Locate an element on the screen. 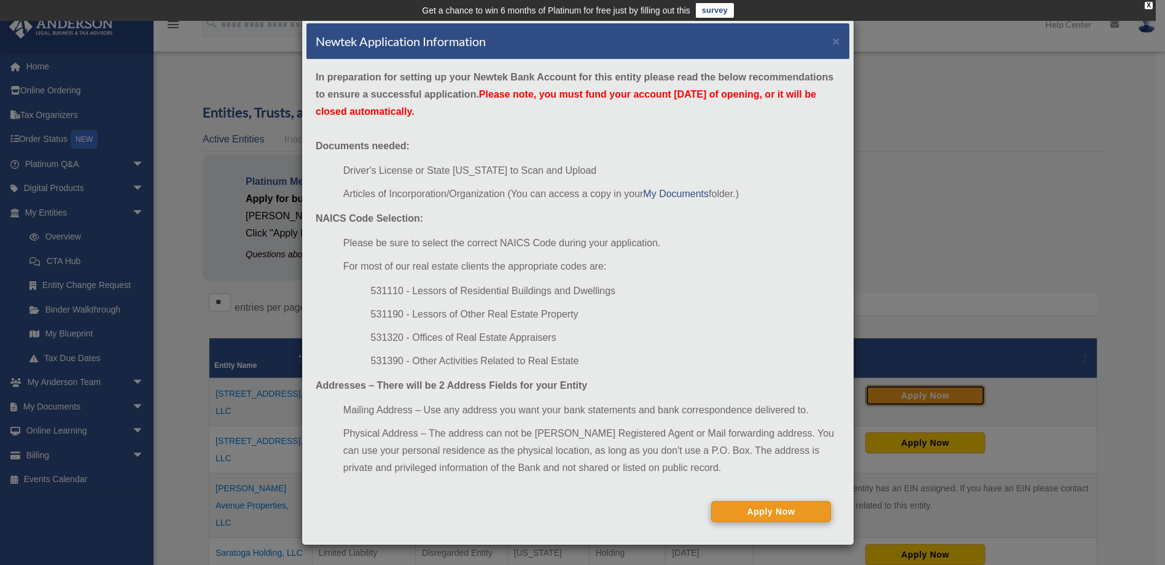 The height and width of the screenshot is (565, 1165). strong: Addresses – There will be 2 Address Fields for your Entity is located at coordinates (451, 385).